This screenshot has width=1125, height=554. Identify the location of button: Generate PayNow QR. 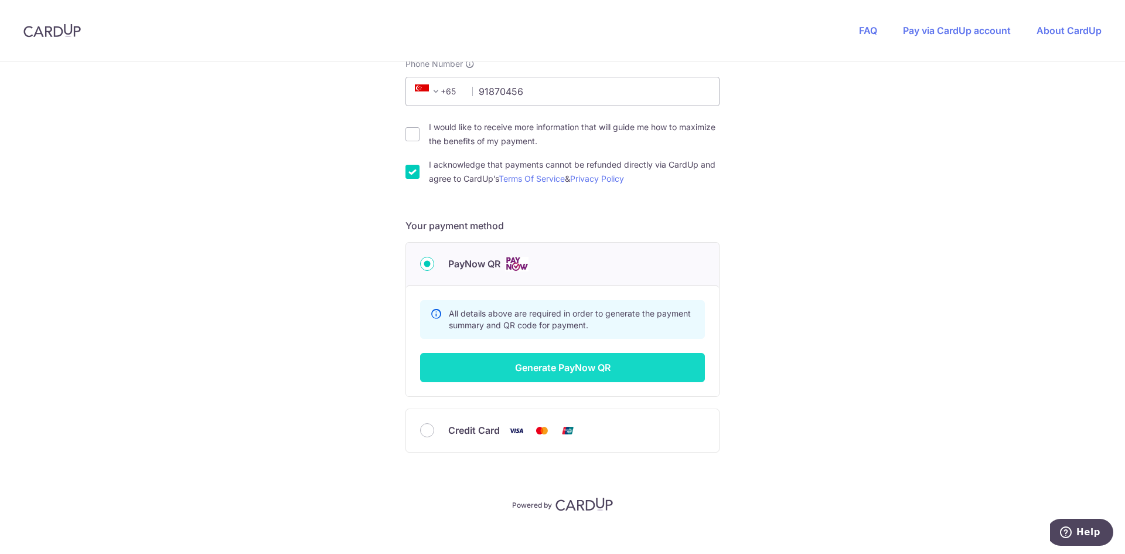
(562, 367).